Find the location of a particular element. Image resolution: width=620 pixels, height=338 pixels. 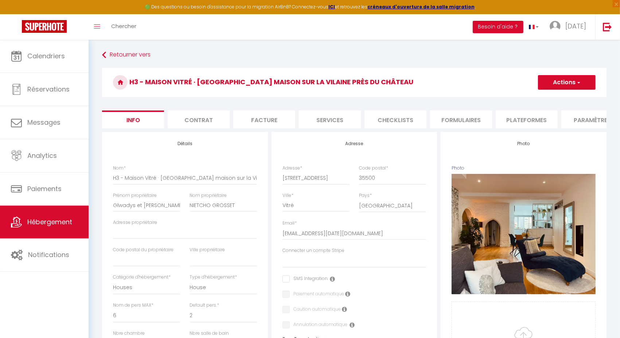

label: Ville is located at coordinates (288, 195).